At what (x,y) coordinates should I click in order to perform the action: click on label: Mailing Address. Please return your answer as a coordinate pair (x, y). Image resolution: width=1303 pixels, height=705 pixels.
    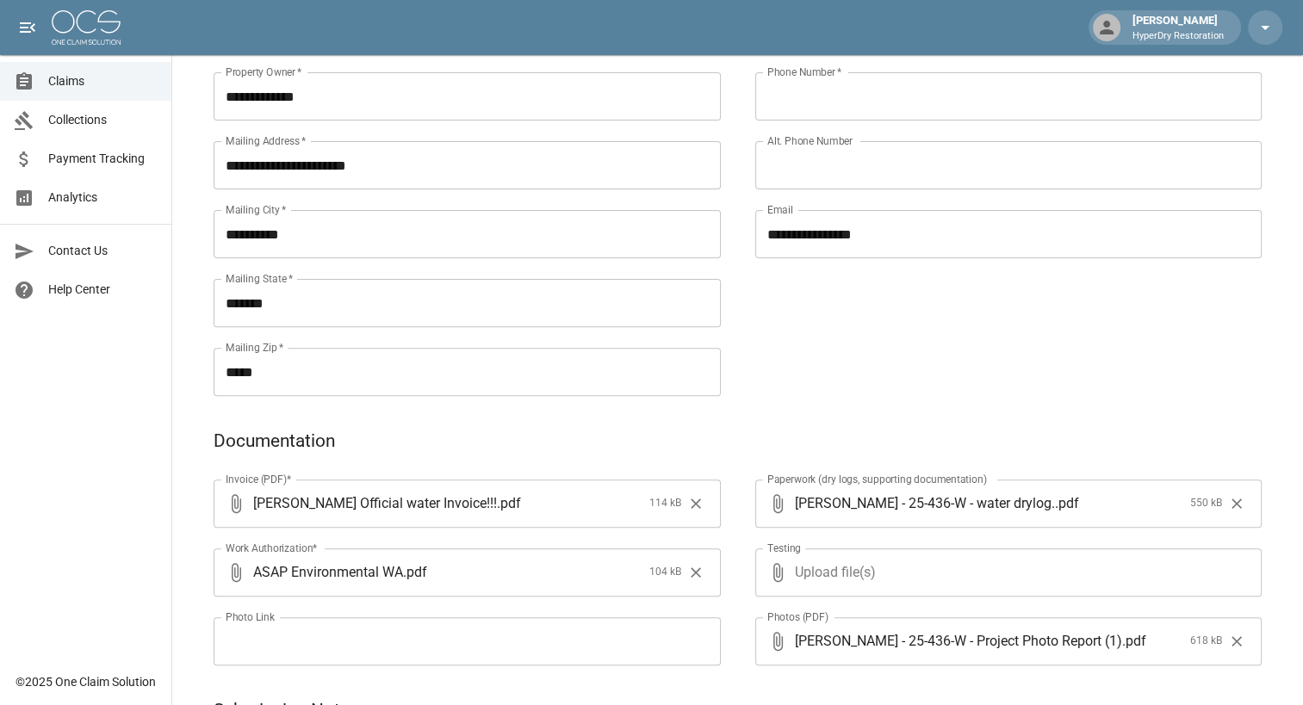
    Looking at the image, I should click on (265, 140).